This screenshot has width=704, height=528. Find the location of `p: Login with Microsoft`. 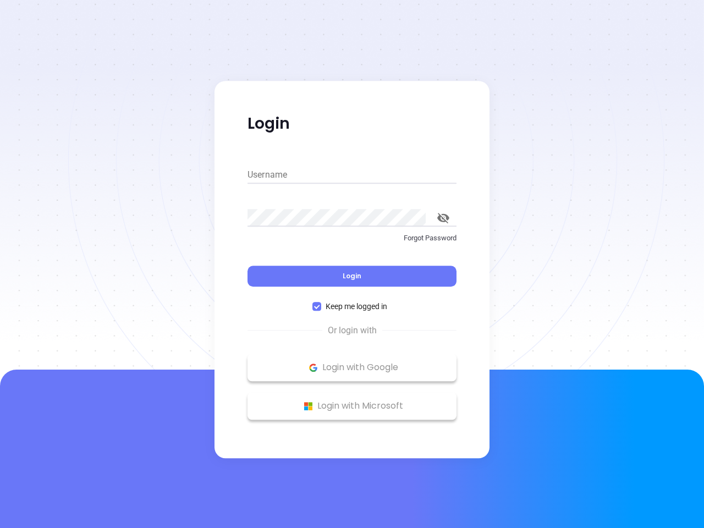

p: Login with Microsoft is located at coordinates (352, 406).